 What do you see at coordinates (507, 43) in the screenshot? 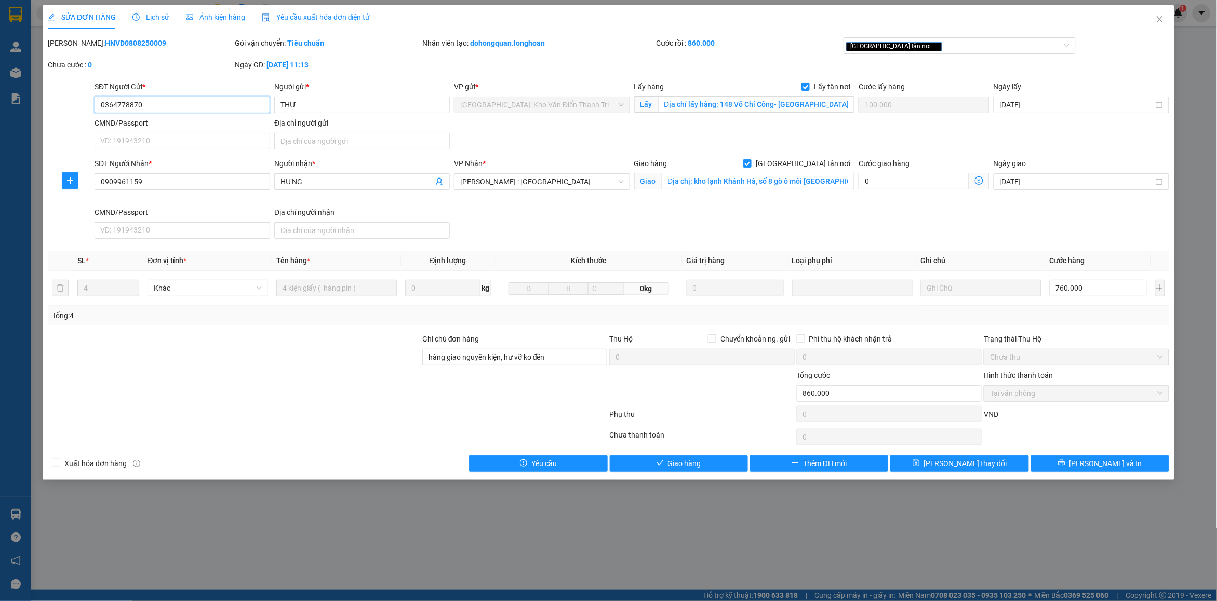
I see `b: dohongquan.longhoan` at bounding box center [507, 43].